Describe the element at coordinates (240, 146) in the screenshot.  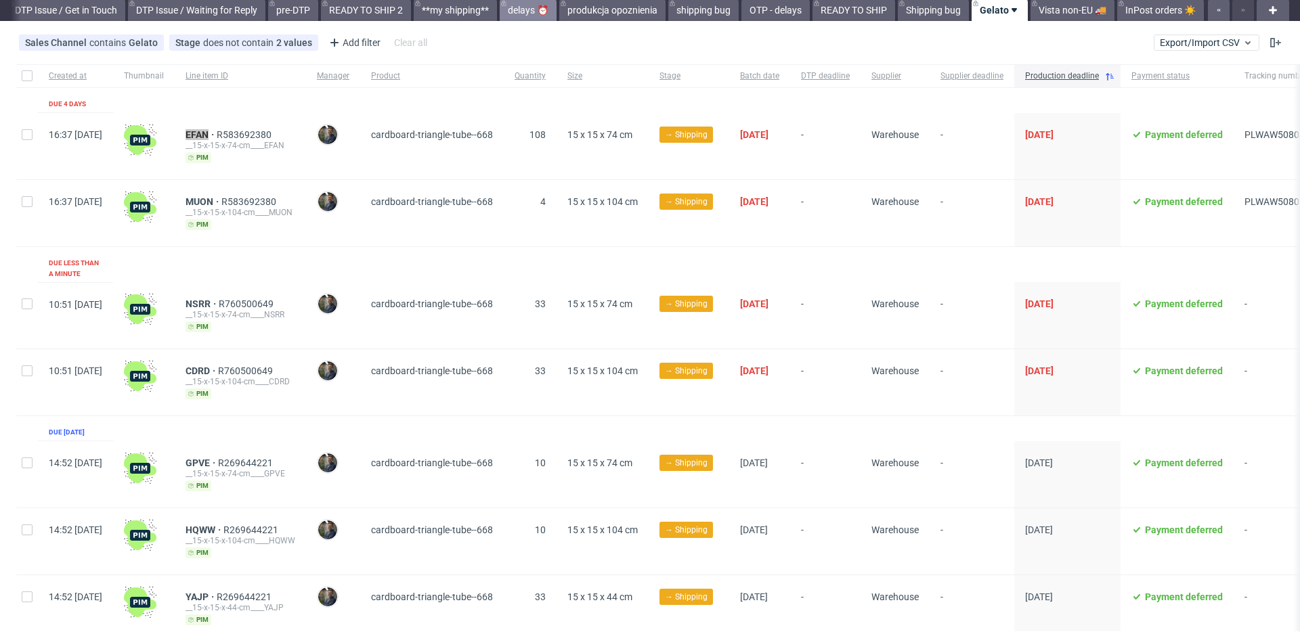
I see `div: __15-x-15-x-74-cm____EFAN` at that location.